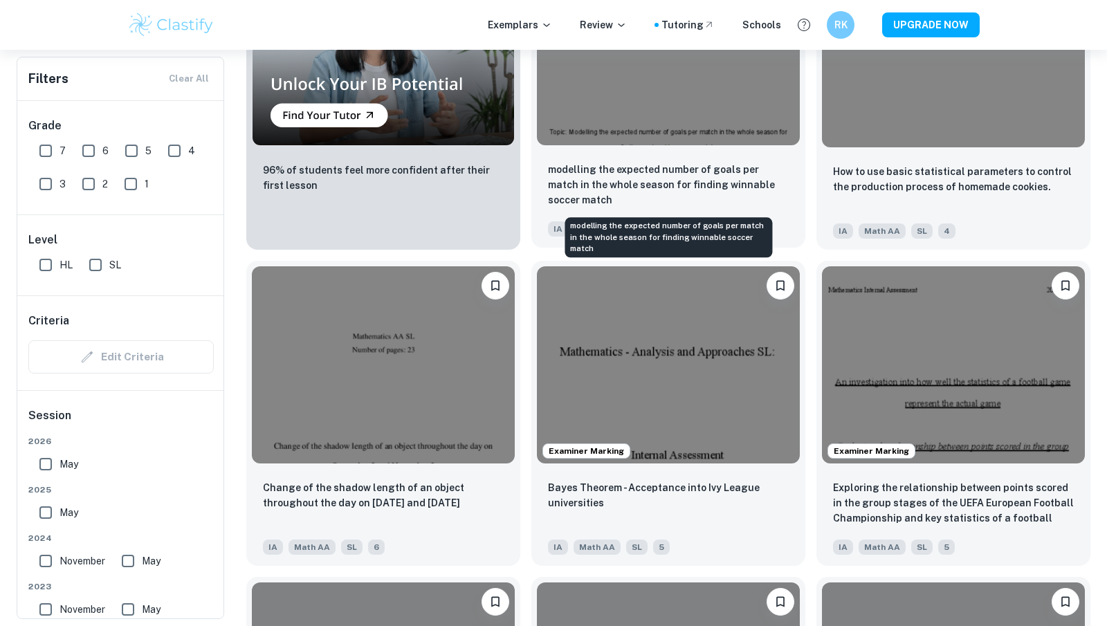  I want to click on span: 1, so click(147, 184).